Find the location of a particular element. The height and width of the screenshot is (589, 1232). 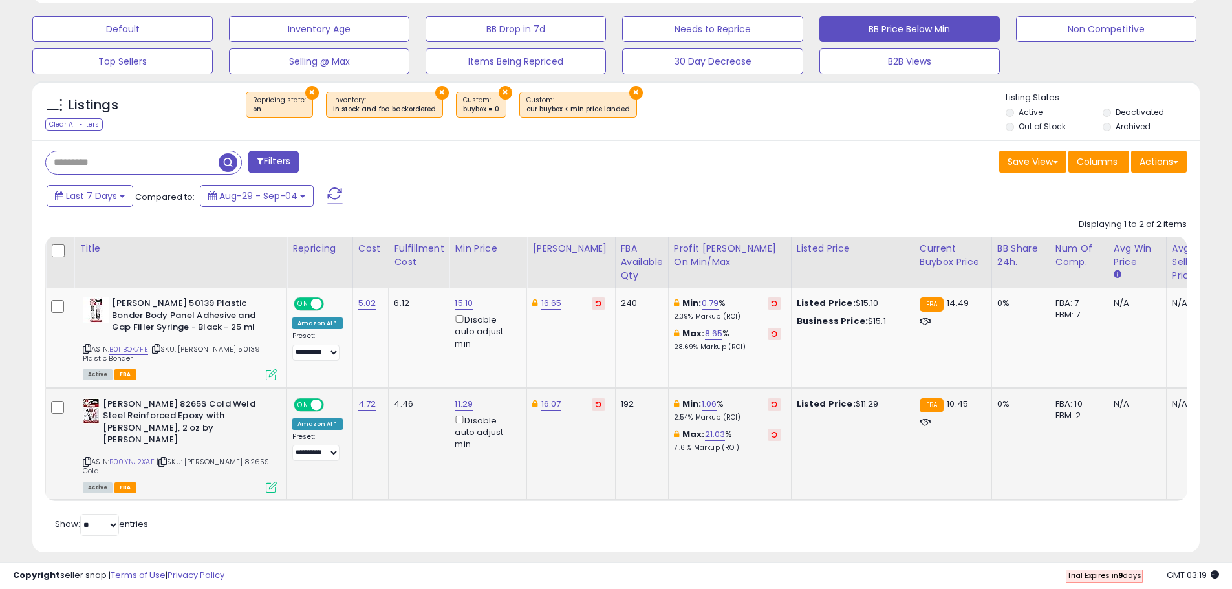

div: FBM: 7 is located at coordinates (1077, 315).